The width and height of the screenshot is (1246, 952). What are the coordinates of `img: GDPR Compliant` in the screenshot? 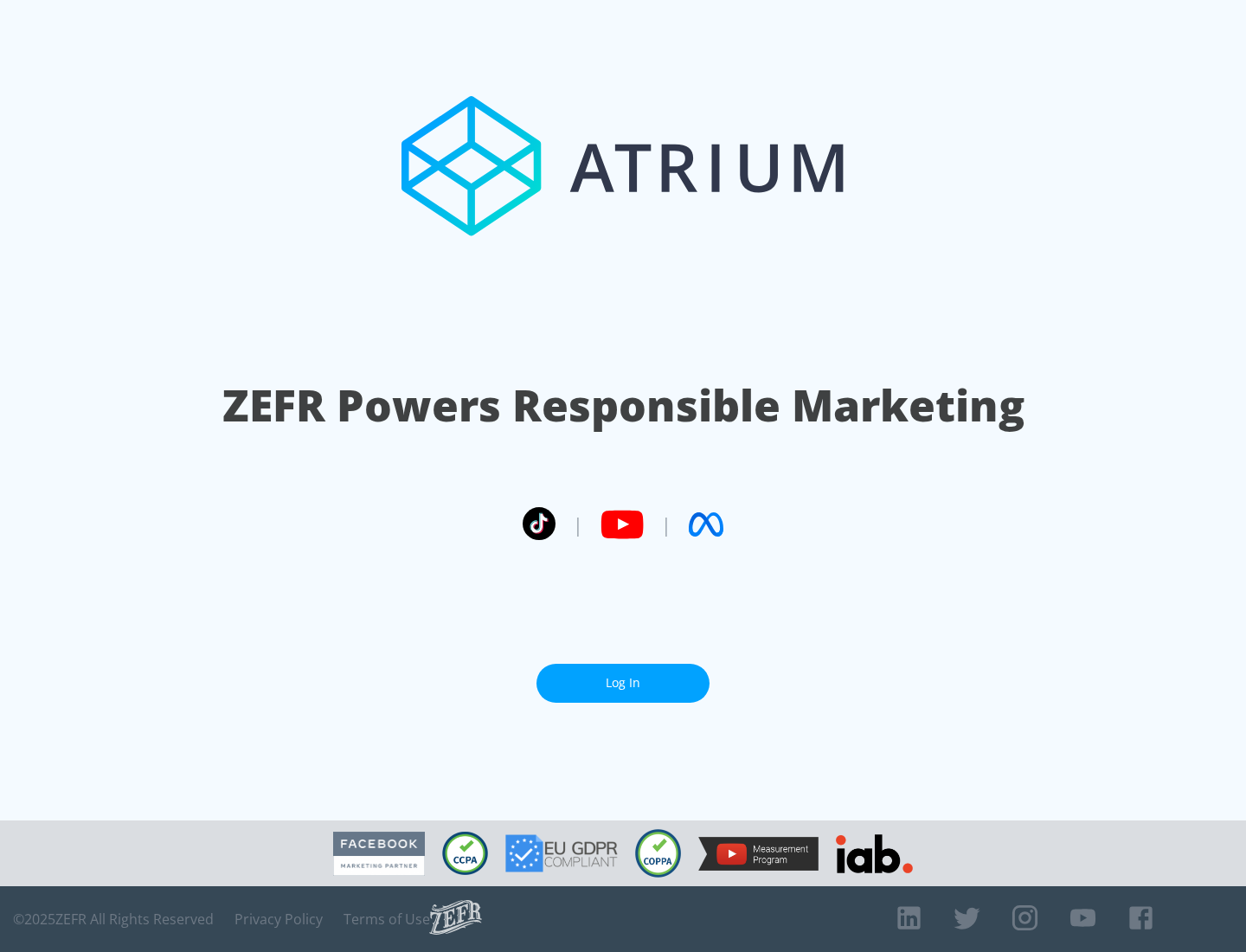 It's located at (562, 853).